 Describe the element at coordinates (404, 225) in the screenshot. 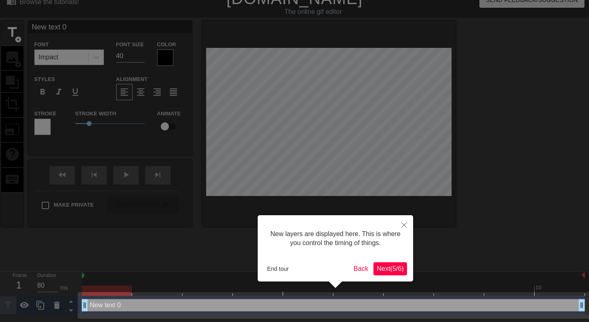

I see `button: Close` at that location.